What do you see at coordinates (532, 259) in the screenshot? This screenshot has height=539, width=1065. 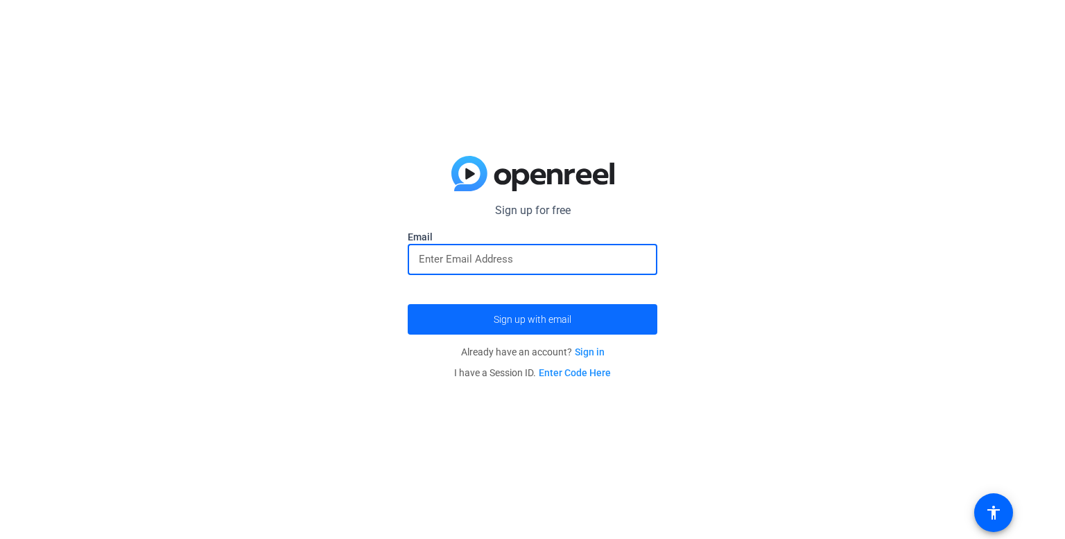 I see `input: Enter Email Address` at bounding box center [532, 259].